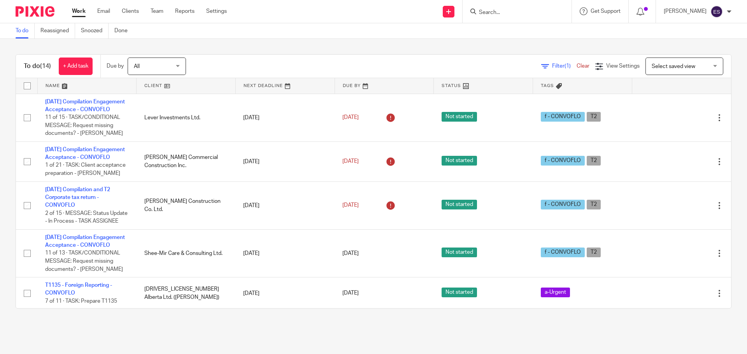 This screenshot has height=354, width=747. I want to click on p: Due by, so click(115, 66).